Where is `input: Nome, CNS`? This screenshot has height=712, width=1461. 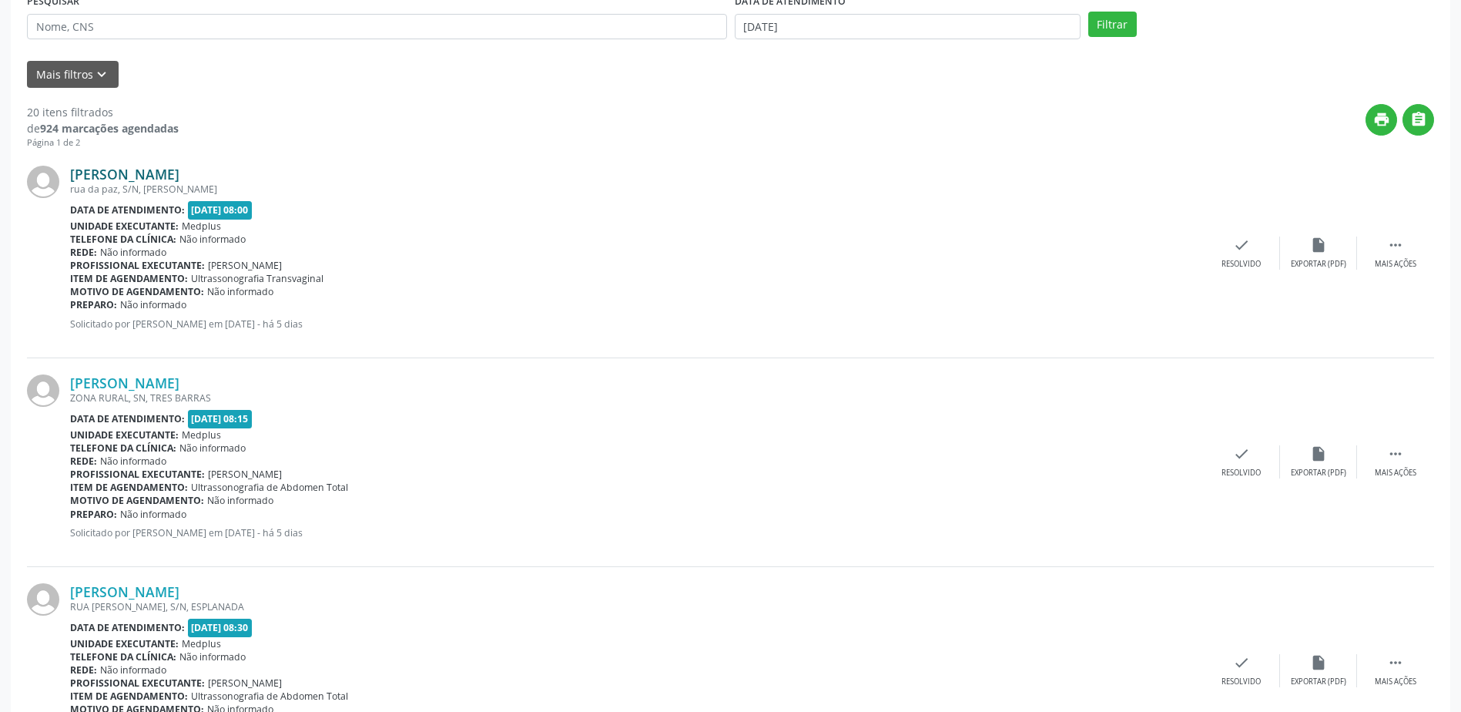 input: Nome, CNS is located at coordinates (377, 27).